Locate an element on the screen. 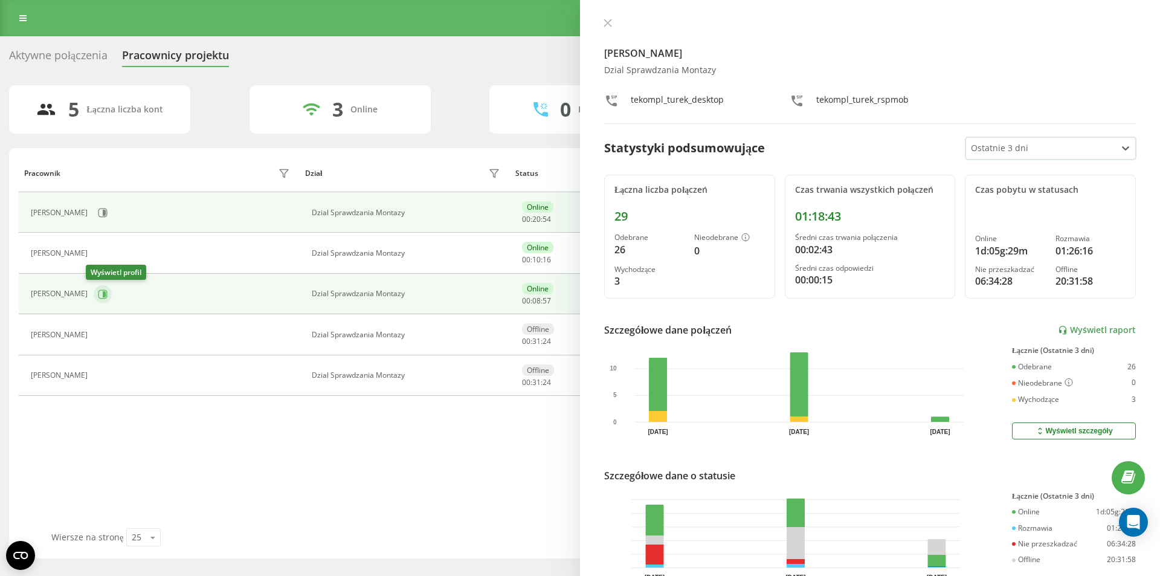 The width and height of the screenshot is (1160, 576). span: 08 is located at coordinates (537, 300).